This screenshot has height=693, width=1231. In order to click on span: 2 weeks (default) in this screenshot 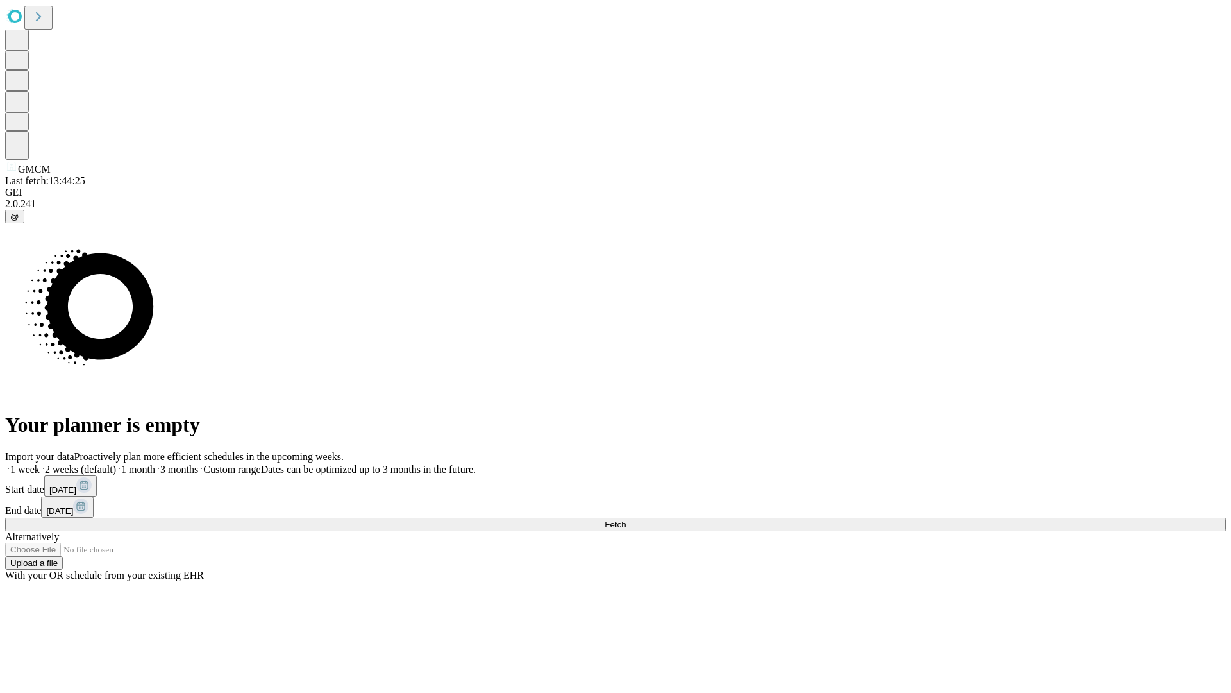, I will do `click(80, 469)`.